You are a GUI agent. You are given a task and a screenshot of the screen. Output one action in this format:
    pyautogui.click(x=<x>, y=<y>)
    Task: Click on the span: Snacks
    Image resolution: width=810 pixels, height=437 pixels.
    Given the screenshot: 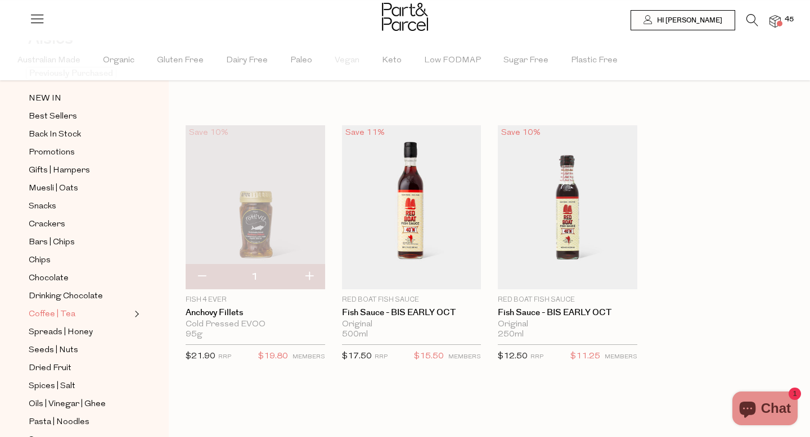 What is the action you would take?
    pyautogui.click(x=42, y=207)
    